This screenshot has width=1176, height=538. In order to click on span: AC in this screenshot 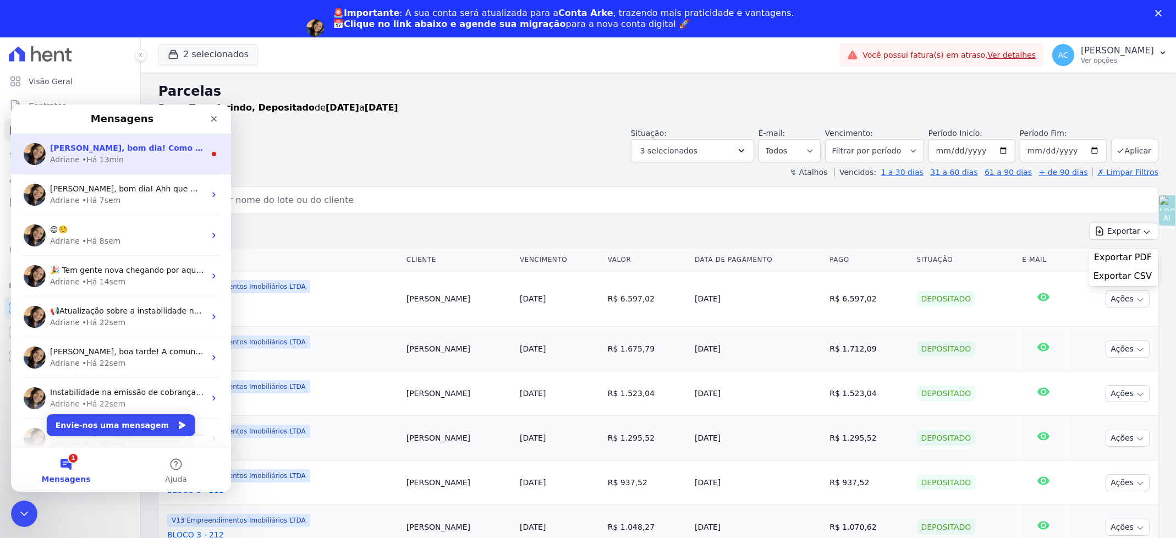, I will do `click(1063, 55)`.